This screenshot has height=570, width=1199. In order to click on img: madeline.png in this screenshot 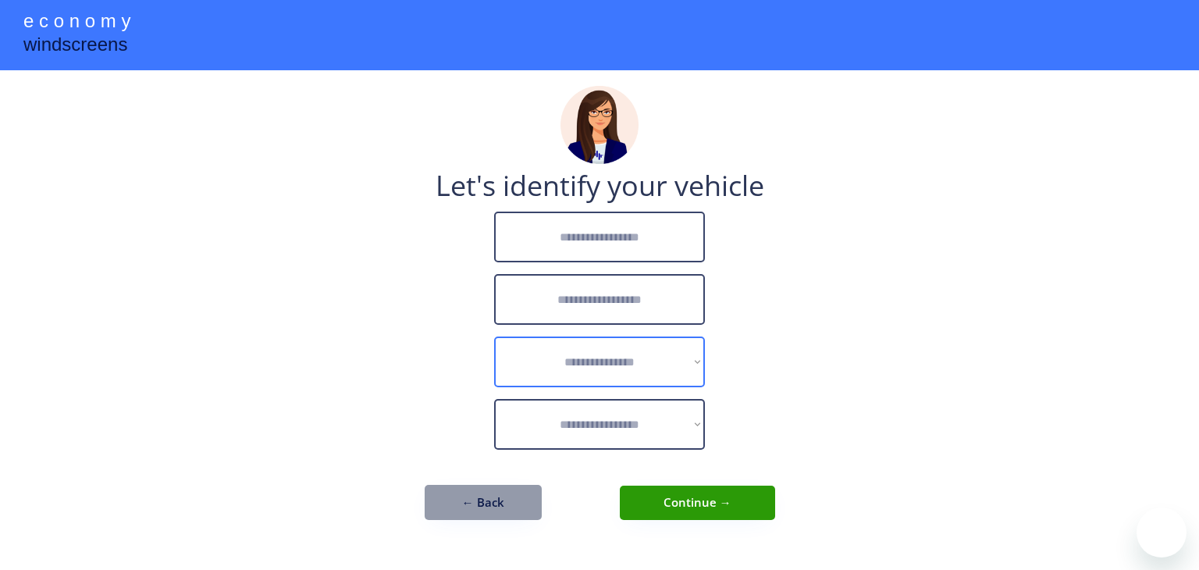, I will do `click(600, 125)`.